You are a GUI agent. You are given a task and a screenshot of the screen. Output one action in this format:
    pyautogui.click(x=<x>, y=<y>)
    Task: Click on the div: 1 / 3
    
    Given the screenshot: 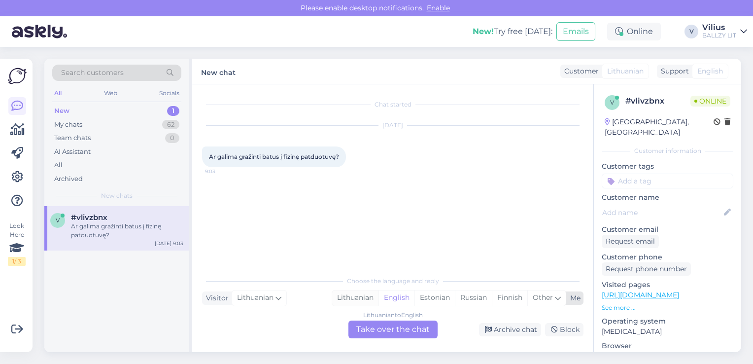 What is the action you would take?
    pyautogui.click(x=17, y=261)
    